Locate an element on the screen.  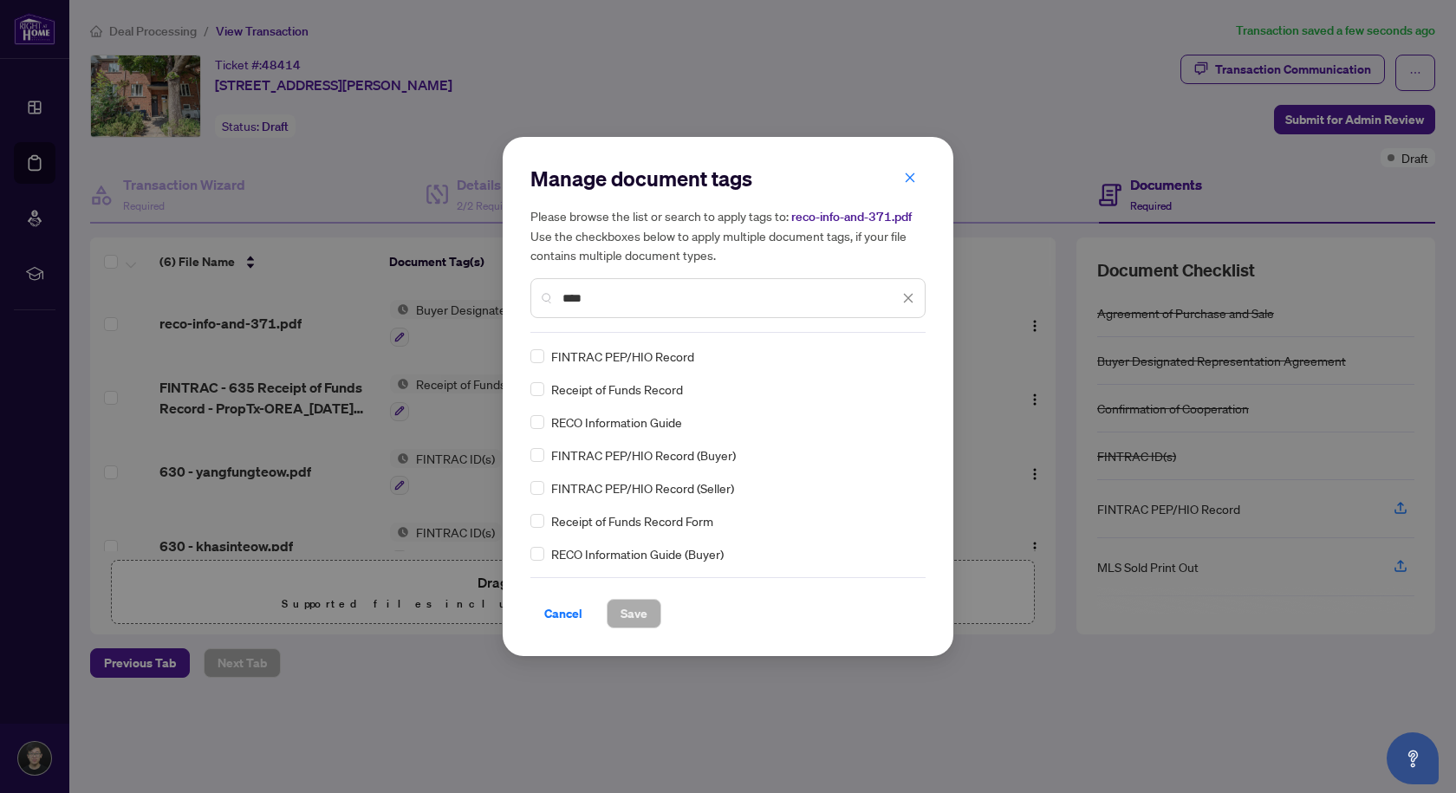
button: Open asap is located at coordinates (1413, 759).